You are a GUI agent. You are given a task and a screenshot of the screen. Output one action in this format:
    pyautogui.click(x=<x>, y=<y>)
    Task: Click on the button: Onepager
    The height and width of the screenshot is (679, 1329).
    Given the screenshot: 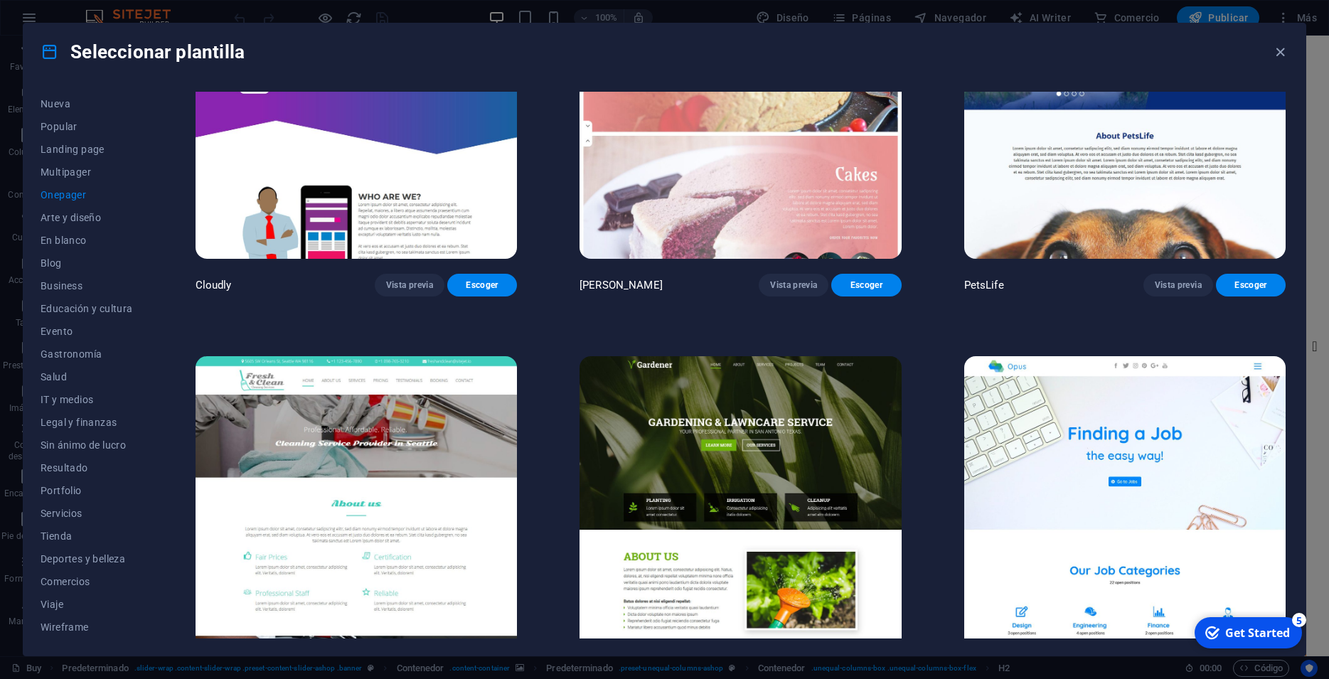 What is the action you would take?
    pyautogui.click(x=87, y=195)
    